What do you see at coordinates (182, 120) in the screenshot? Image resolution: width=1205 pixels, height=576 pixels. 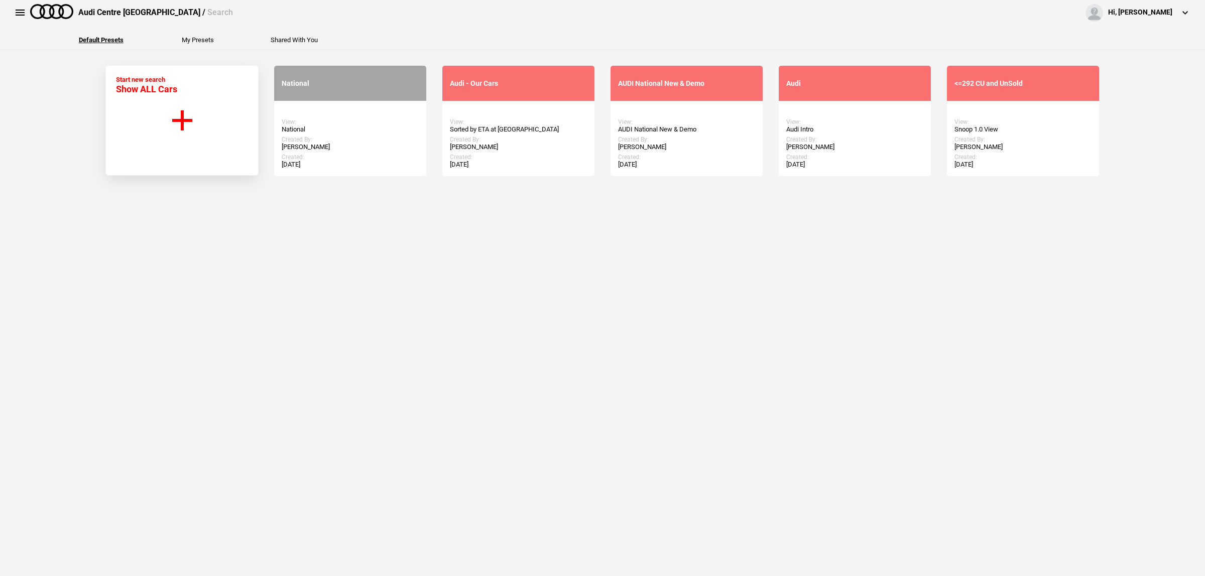 I see `button: Start new search Show ALL Cars` at bounding box center [182, 120].